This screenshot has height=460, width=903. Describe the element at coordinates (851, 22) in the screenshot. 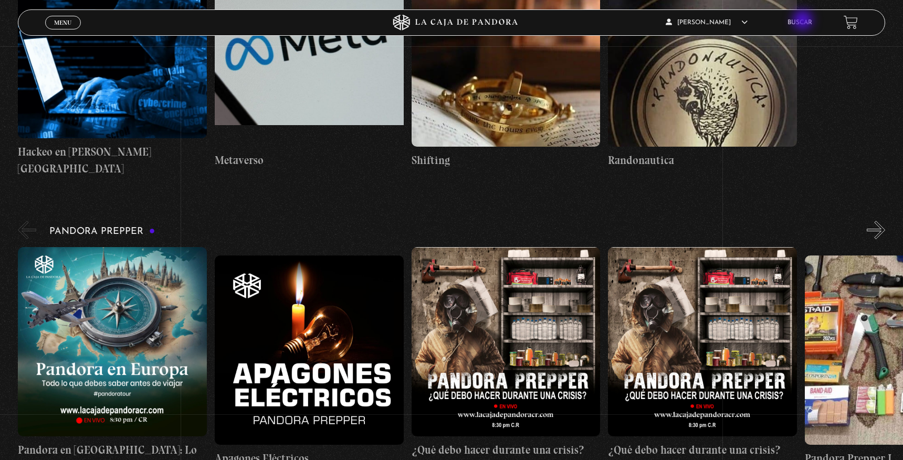

I see `a: View your shopping cart` at that location.